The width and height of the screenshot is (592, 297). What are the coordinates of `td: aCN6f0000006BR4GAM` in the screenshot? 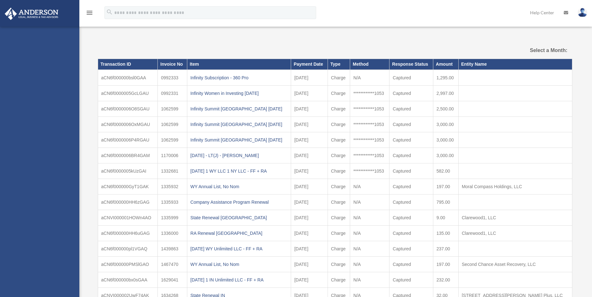 It's located at (128, 155).